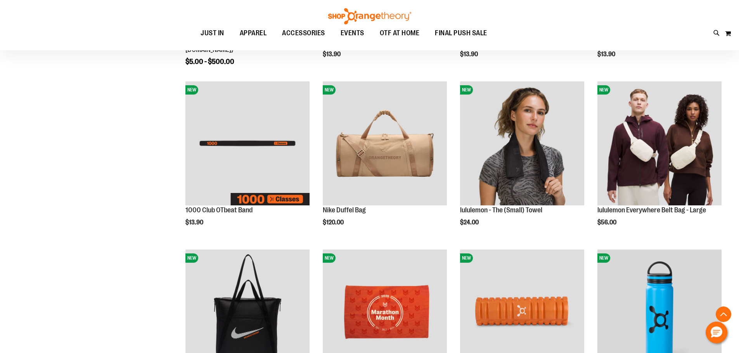 This screenshot has height=353, width=739. What do you see at coordinates (522, 143) in the screenshot?
I see `img: lululemon - The (Small) Towel` at bounding box center [522, 143].